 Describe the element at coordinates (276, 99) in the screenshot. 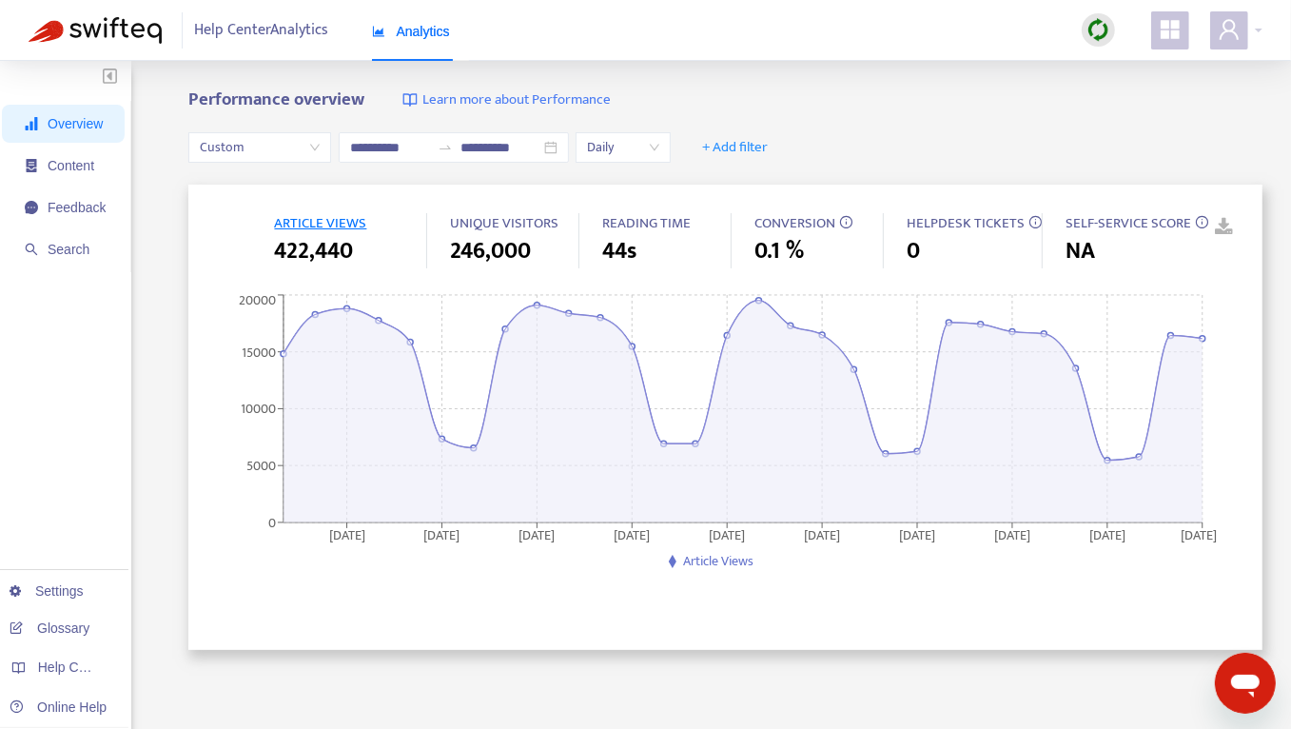

I see `b: Performance overview` at that location.